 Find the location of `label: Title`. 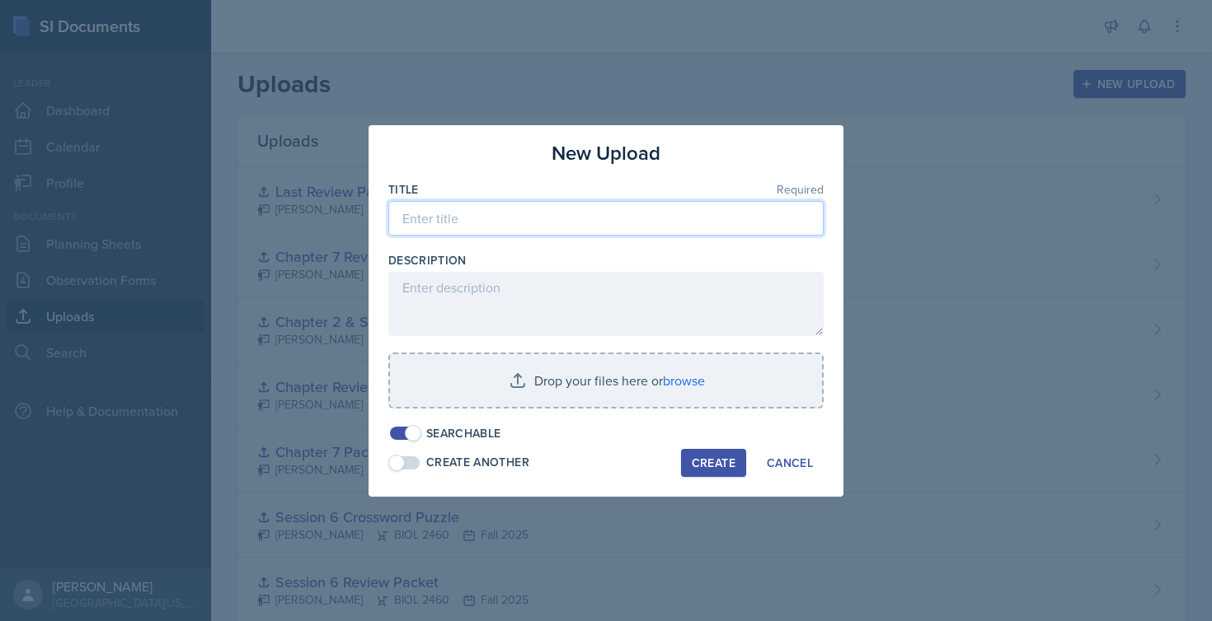

label: Title is located at coordinates (403, 190).